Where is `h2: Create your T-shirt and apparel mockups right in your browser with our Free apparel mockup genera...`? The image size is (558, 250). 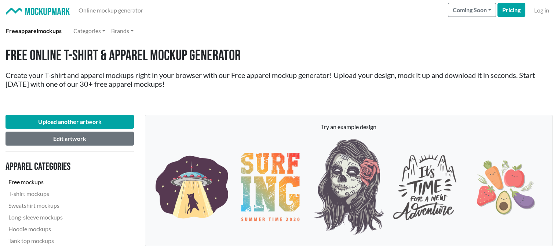 h2: Create your T-shirt and apparel mockups right in your browser with our Free apparel mockup genera... is located at coordinates (279, 79).